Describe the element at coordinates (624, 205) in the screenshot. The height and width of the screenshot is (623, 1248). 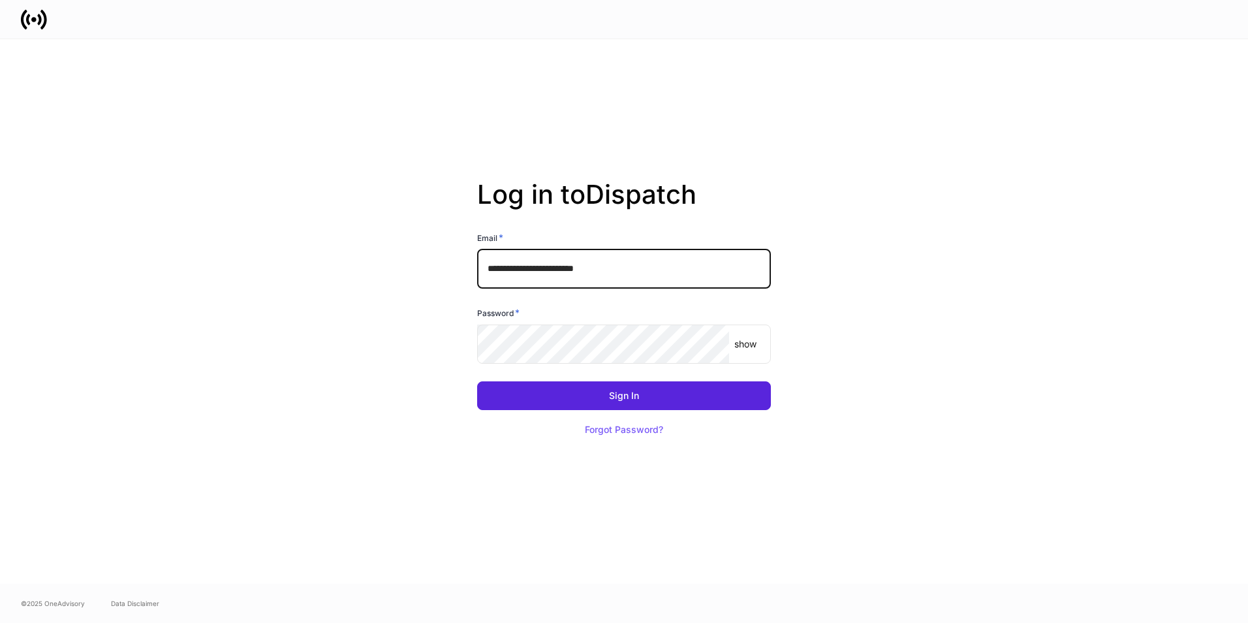
I see `h2: Log in to Dispatch` at that location.